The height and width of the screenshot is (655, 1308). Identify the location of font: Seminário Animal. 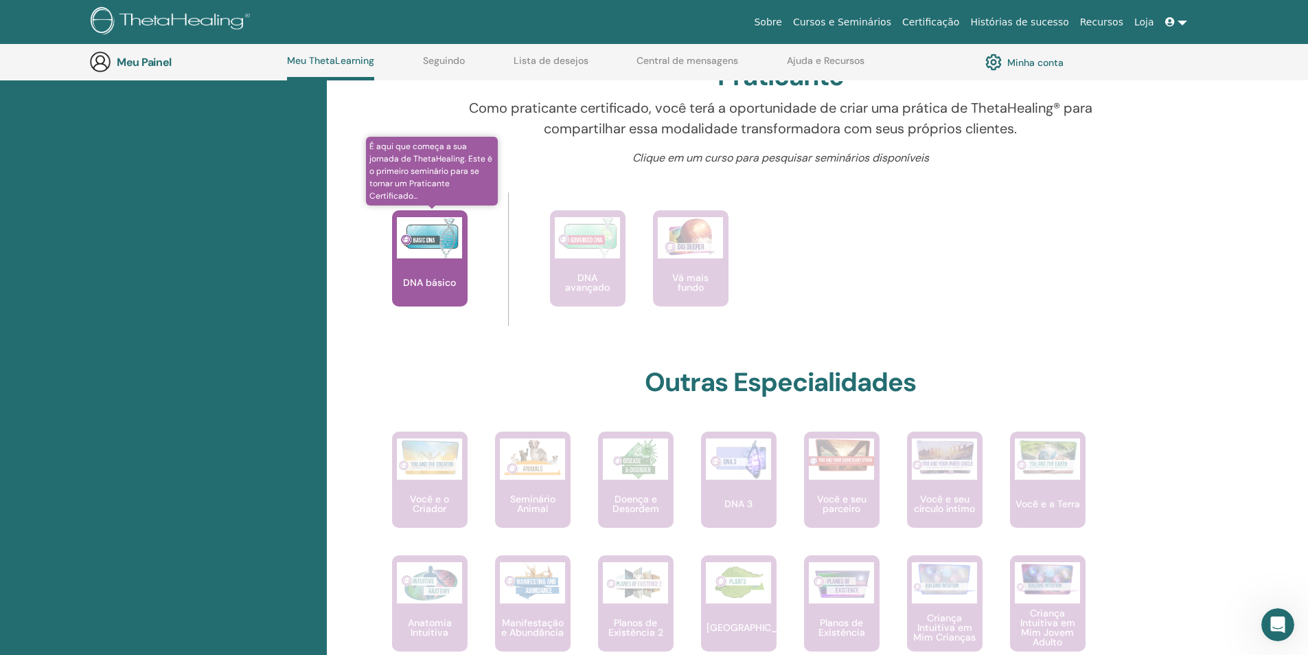
(533, 503).